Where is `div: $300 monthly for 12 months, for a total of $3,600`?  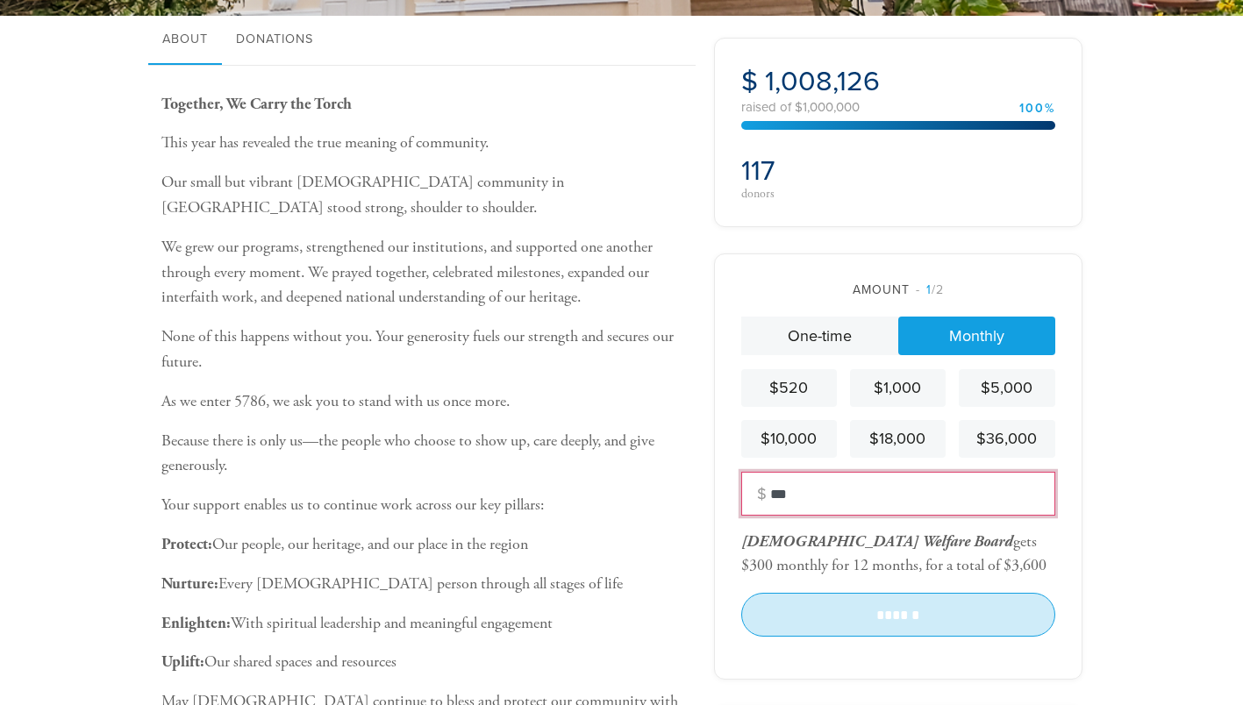
div: $300 monthly for 12 months, for a total of $3,600 is located at coordinates (894, 565).